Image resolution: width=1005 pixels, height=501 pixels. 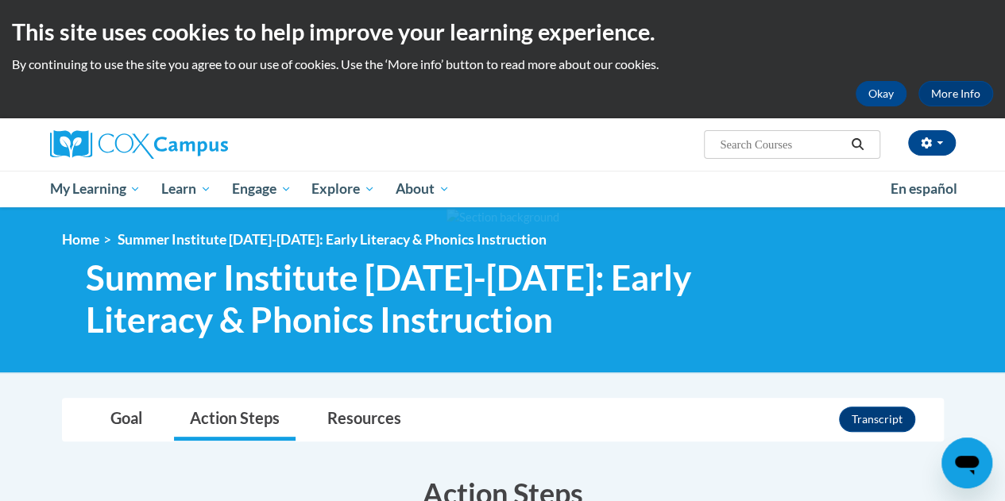 What do you see at coordinates (186, 189) in the screenshot?
I see `a: Learn` at bounding box center [186, 189].